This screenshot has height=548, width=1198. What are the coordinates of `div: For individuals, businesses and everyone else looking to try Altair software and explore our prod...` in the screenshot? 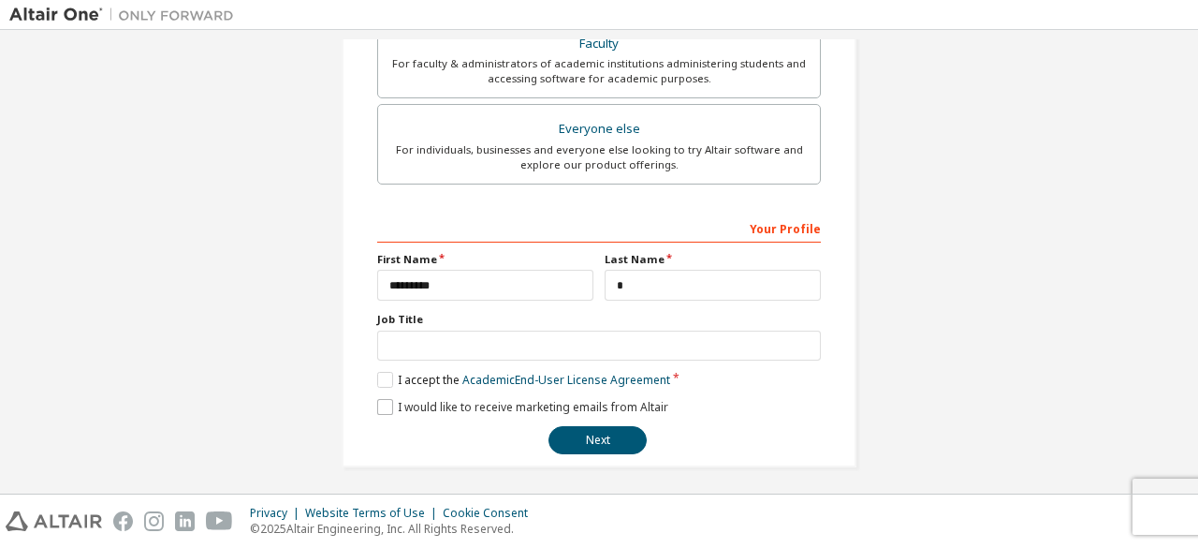 It's located at (599, 157).